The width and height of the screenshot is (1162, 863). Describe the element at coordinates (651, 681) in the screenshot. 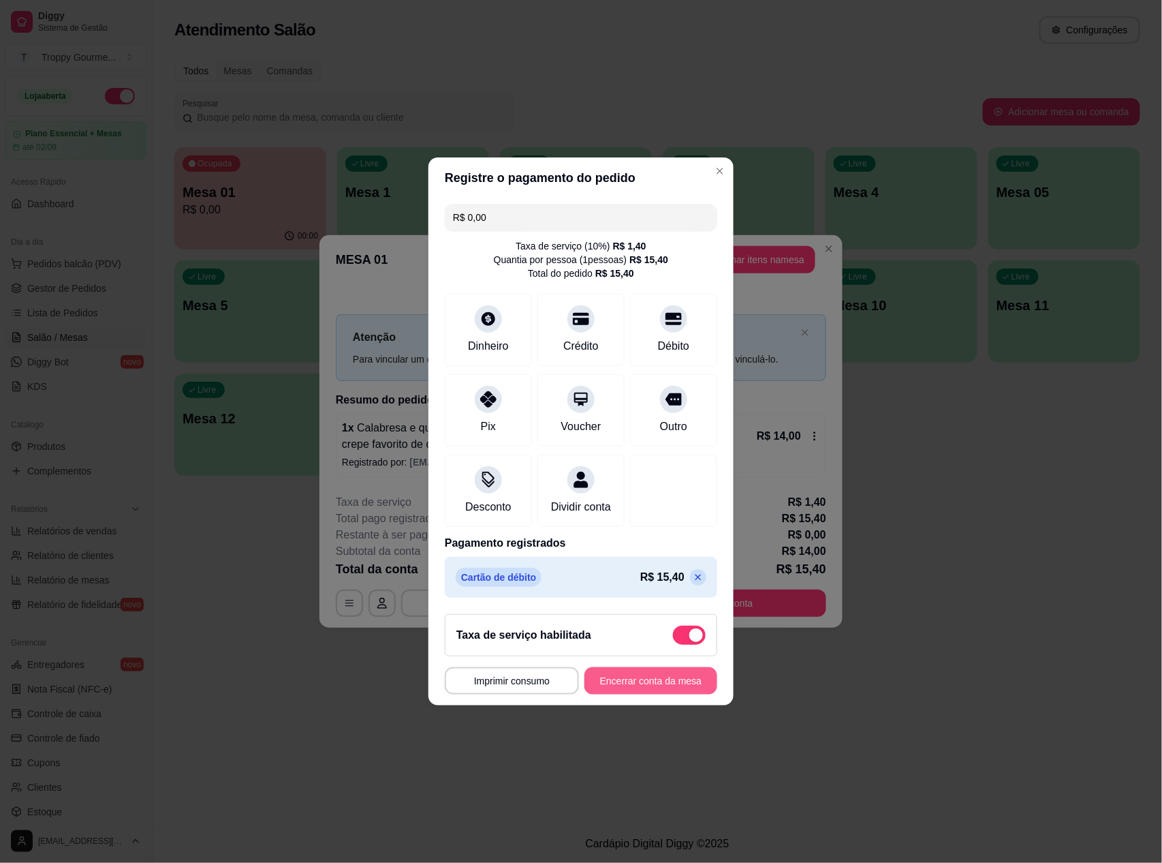

I see `button: Encerrar conta da mesa` at that location.